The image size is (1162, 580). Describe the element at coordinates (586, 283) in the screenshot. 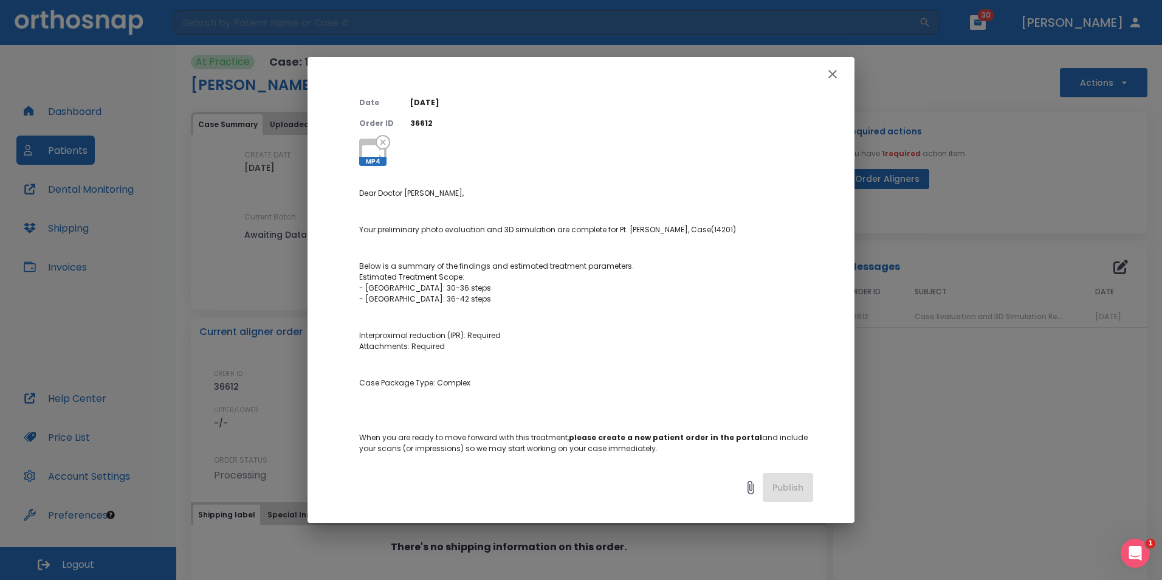

I see `p: Below is a summary of the findings and estimated treatment parameters. Estimated Treatment Scope:...` at that location.